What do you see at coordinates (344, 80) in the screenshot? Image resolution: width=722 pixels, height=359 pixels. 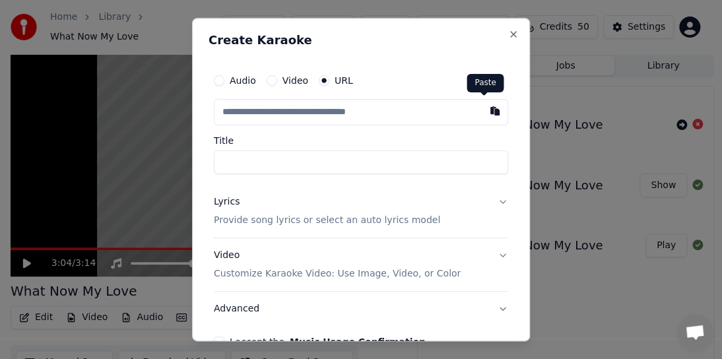 I see `label: URL` at bounding box center [344, 80].